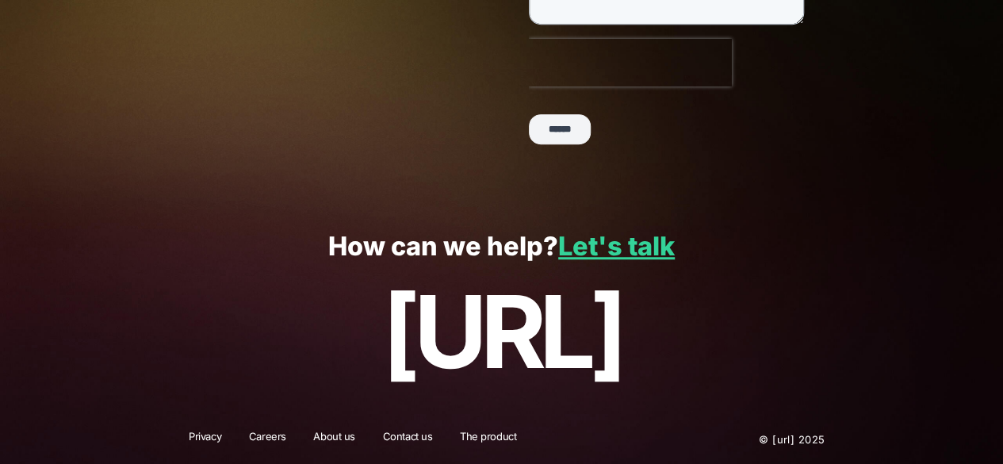 The image size is (1003, 464). I want to click on p: How can we help?, so click(501, 247).